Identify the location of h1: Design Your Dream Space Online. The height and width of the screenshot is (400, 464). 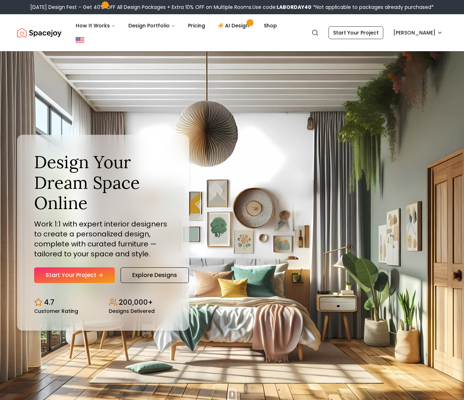
(103, 183).